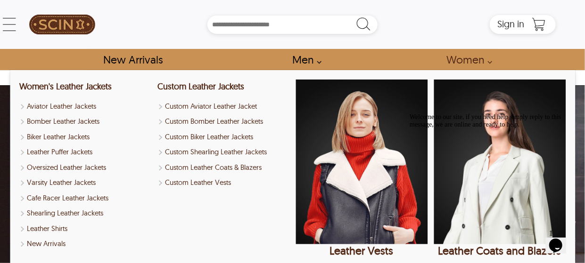 The height and width of the screenshot is (263, 585). What do you see at coordinates (500, 251) in the screenshot?
I see `div: Leather Coats and Blazers` at bounding box center [500, 251].